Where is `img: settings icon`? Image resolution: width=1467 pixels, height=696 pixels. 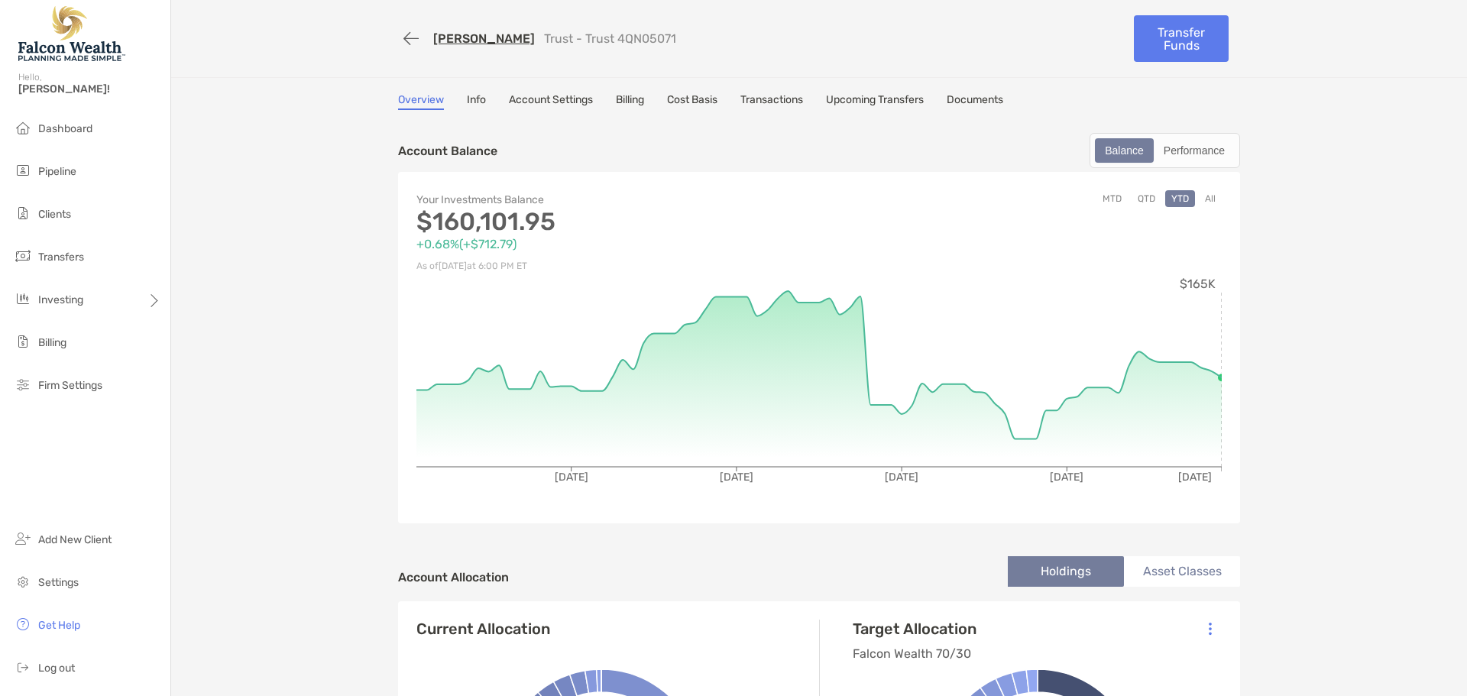
img: settings icon is located at coordinates (23, 582).